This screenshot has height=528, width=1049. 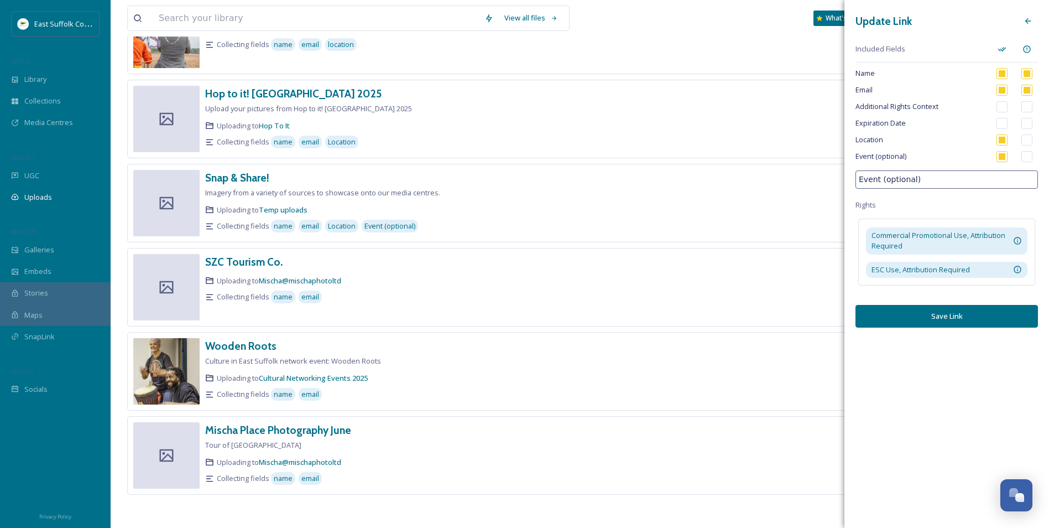 I want to click on span: Culture in East Suffolk network event: Wooden Roots, so click(x=293, y=361).